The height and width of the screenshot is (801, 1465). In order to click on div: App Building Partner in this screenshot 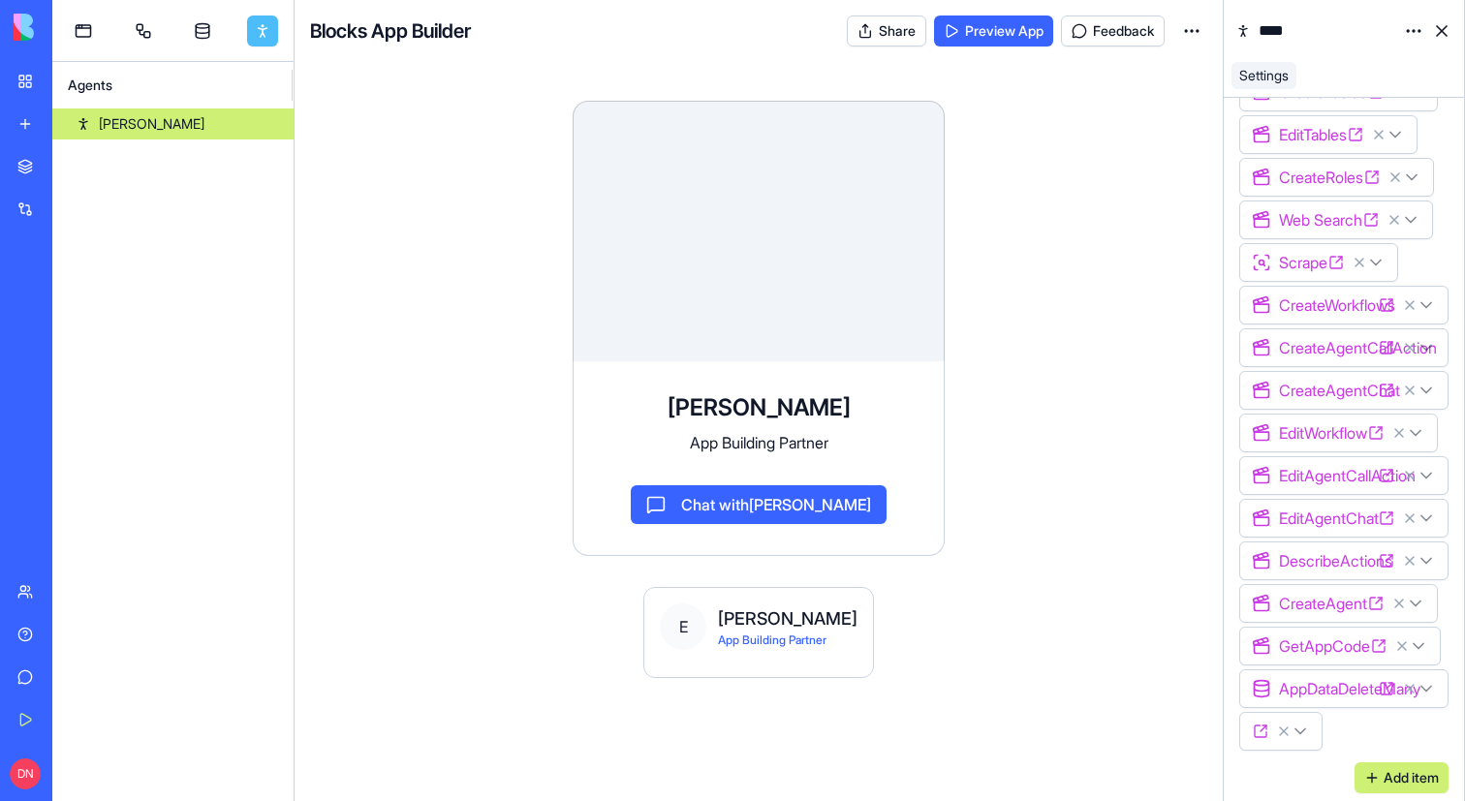, I will do `click(787, 640)`.